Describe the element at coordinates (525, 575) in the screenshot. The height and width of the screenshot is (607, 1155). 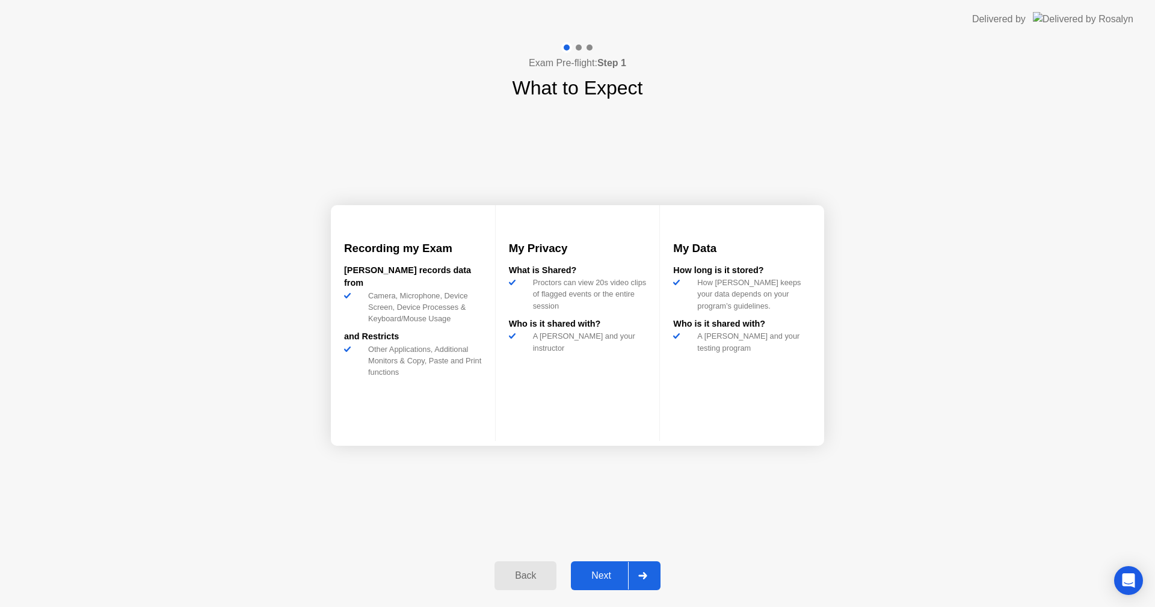
I see `button: Back` at that location.